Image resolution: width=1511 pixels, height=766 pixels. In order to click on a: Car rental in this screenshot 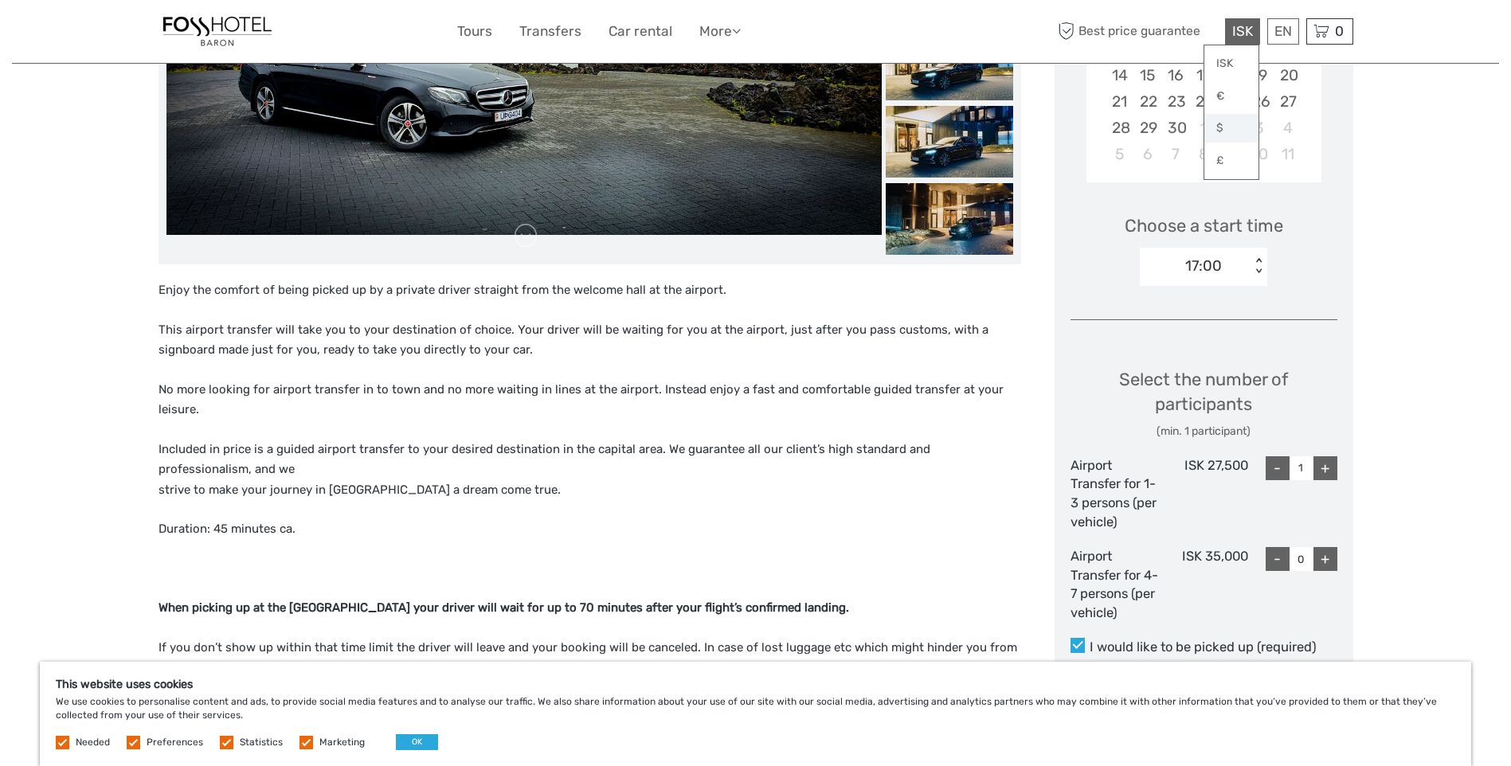, I will do `click(641, 31)`.